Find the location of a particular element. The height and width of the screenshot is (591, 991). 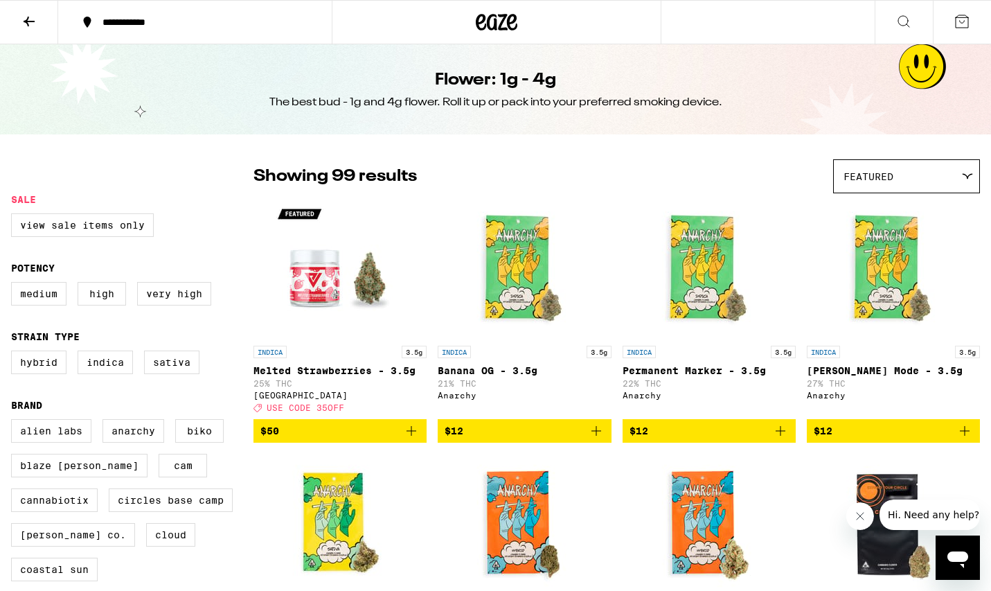

label: Biko is located at coordinates (199, 431).